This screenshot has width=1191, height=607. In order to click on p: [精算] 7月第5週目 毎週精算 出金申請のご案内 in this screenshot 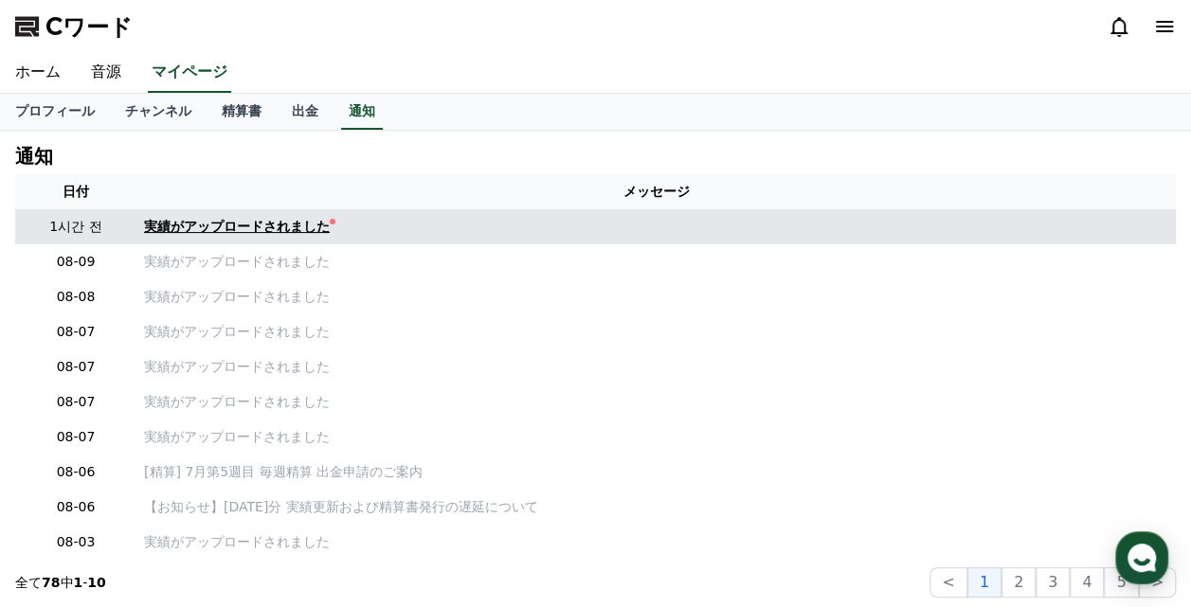, I will do `click(656, 472)`.